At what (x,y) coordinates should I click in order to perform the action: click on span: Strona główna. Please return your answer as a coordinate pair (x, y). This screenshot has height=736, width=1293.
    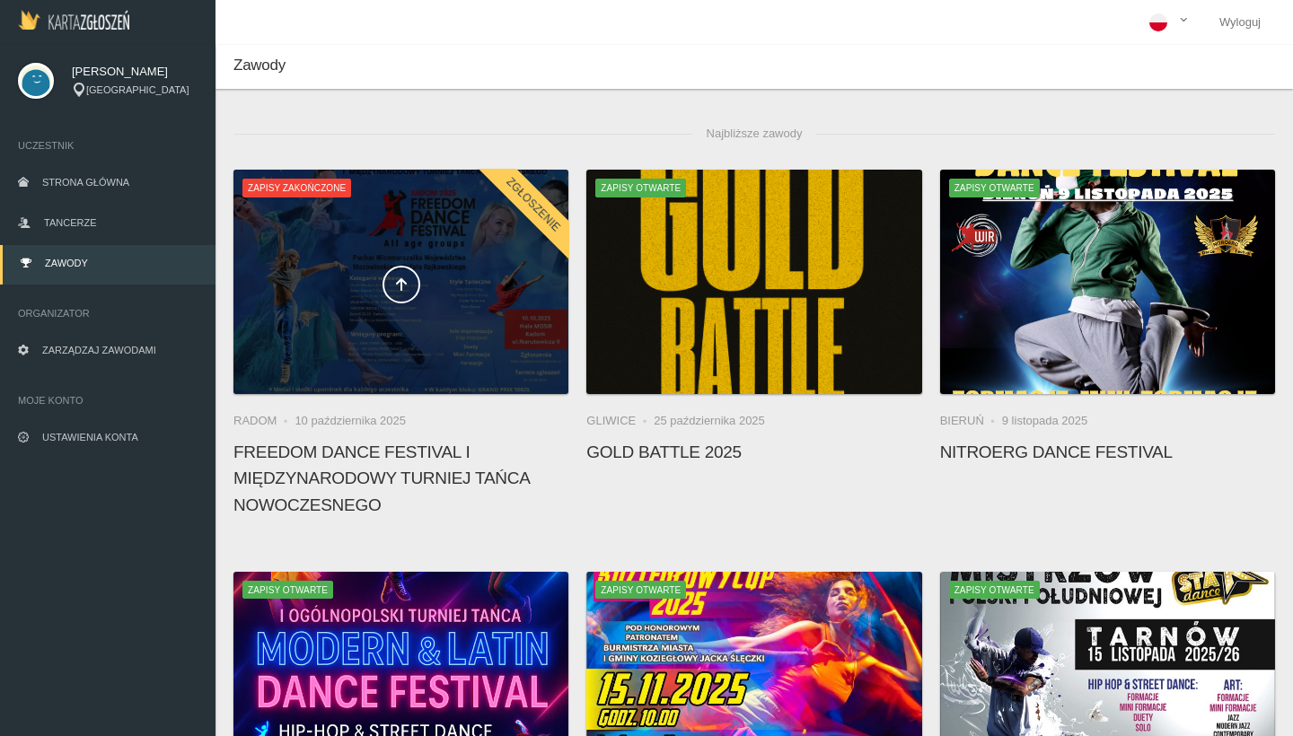
    Looking at the image, I should click on (85, 182).